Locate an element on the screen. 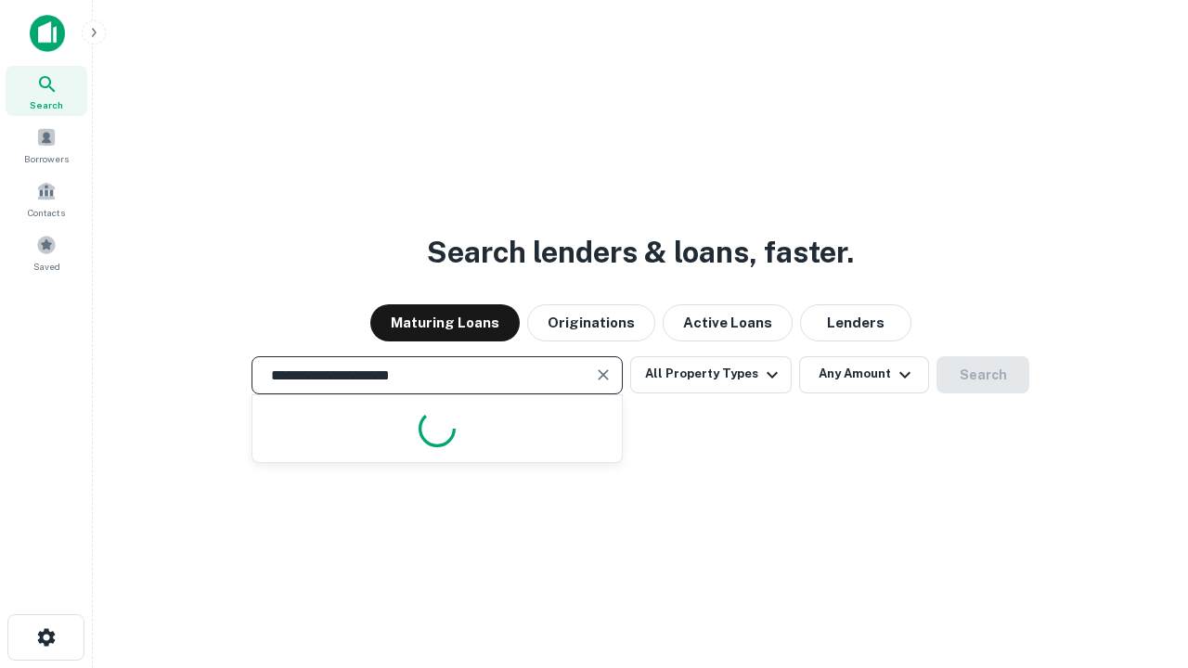 This screenshot has width=1188, height=668. h3: Search lenders & loans, faster. is located at coordinates (641, 253).